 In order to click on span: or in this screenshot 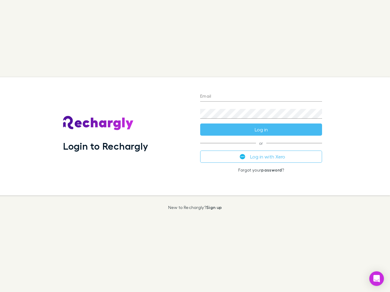, I will do `click(261, 143)`.